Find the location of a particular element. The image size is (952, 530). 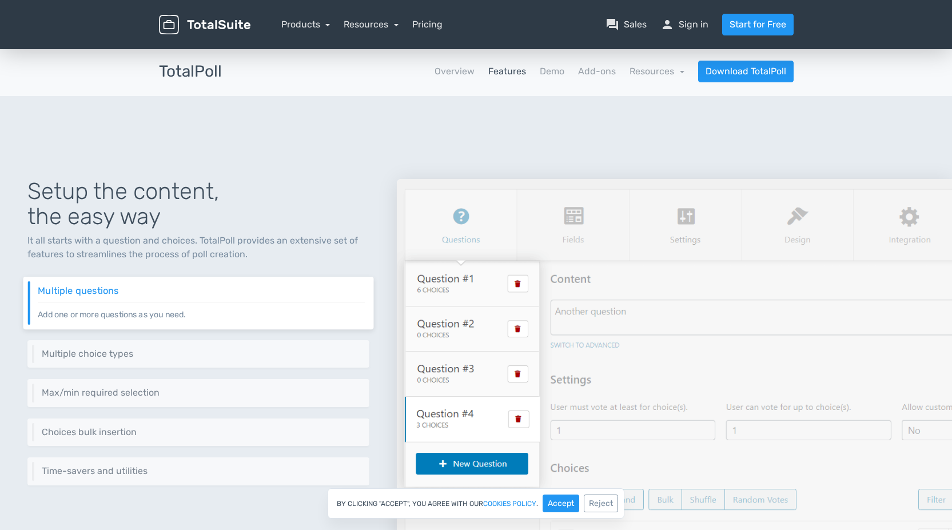

button: Accept is located at coordinates (561, 503).